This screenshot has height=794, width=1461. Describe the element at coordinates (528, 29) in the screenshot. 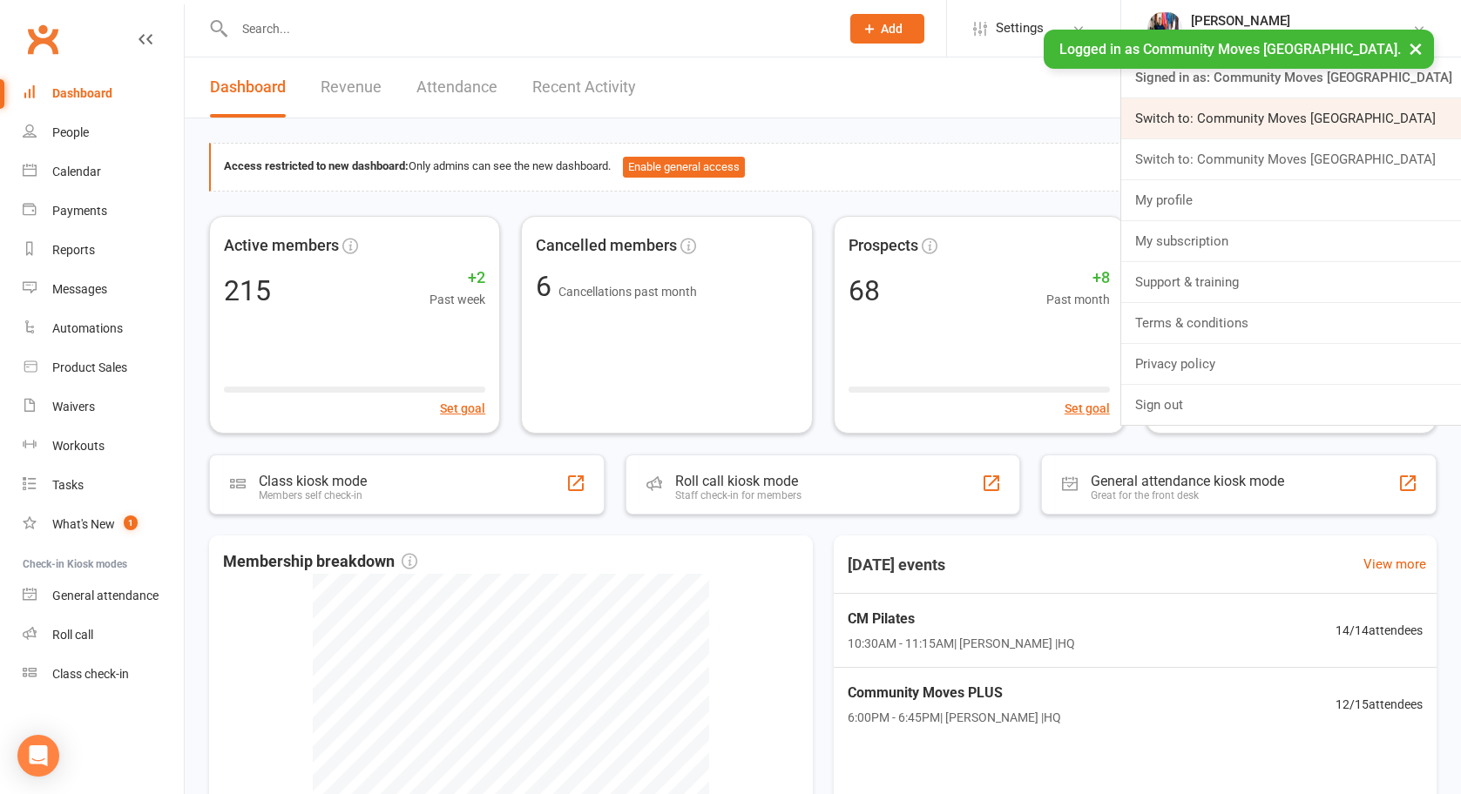

I see `input: Search...` at that location.